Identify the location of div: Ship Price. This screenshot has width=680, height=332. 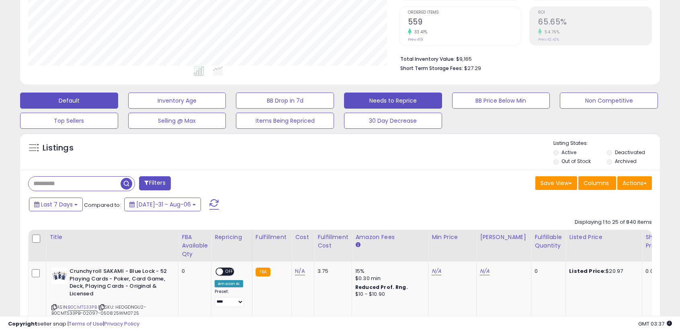
(653, 241).